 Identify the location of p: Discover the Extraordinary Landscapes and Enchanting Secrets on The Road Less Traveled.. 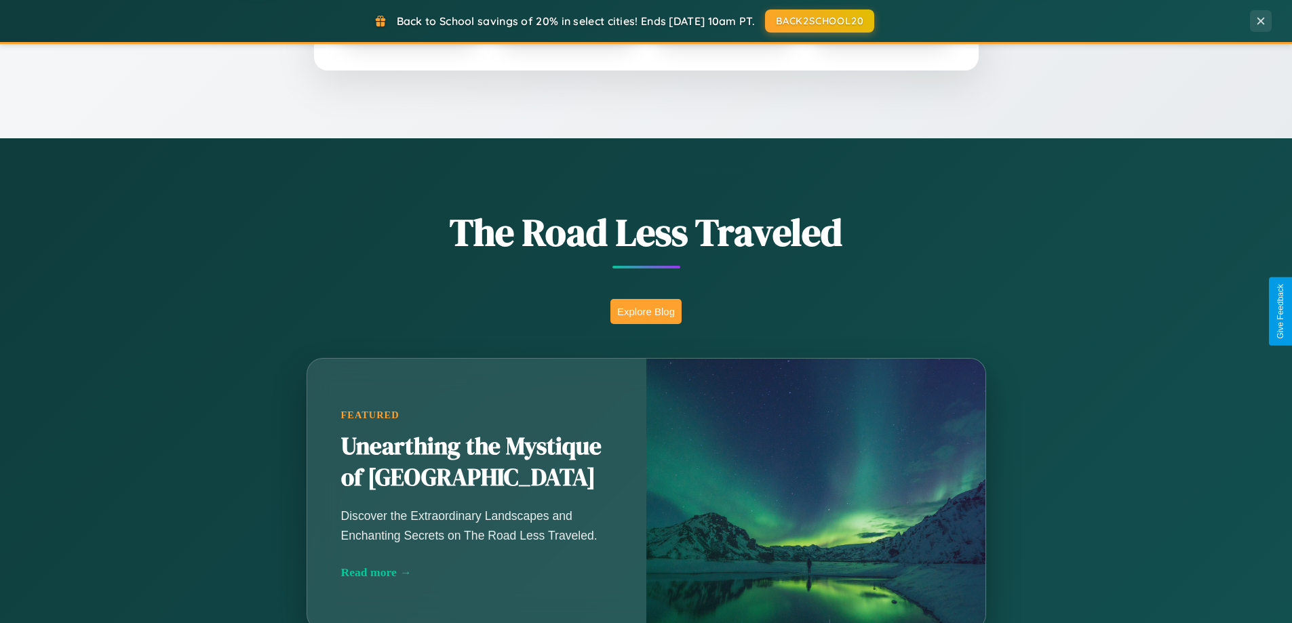
(477, 525).